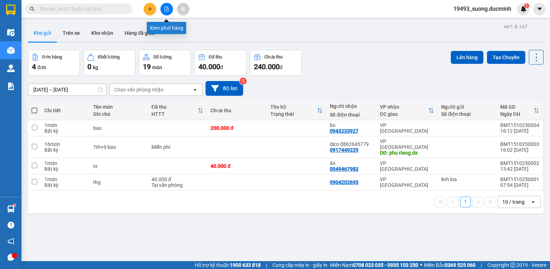  What do you see at coordinates (467, 179) in the screenshot?
I see `div: linh loa` at bounding box center [467, 179].